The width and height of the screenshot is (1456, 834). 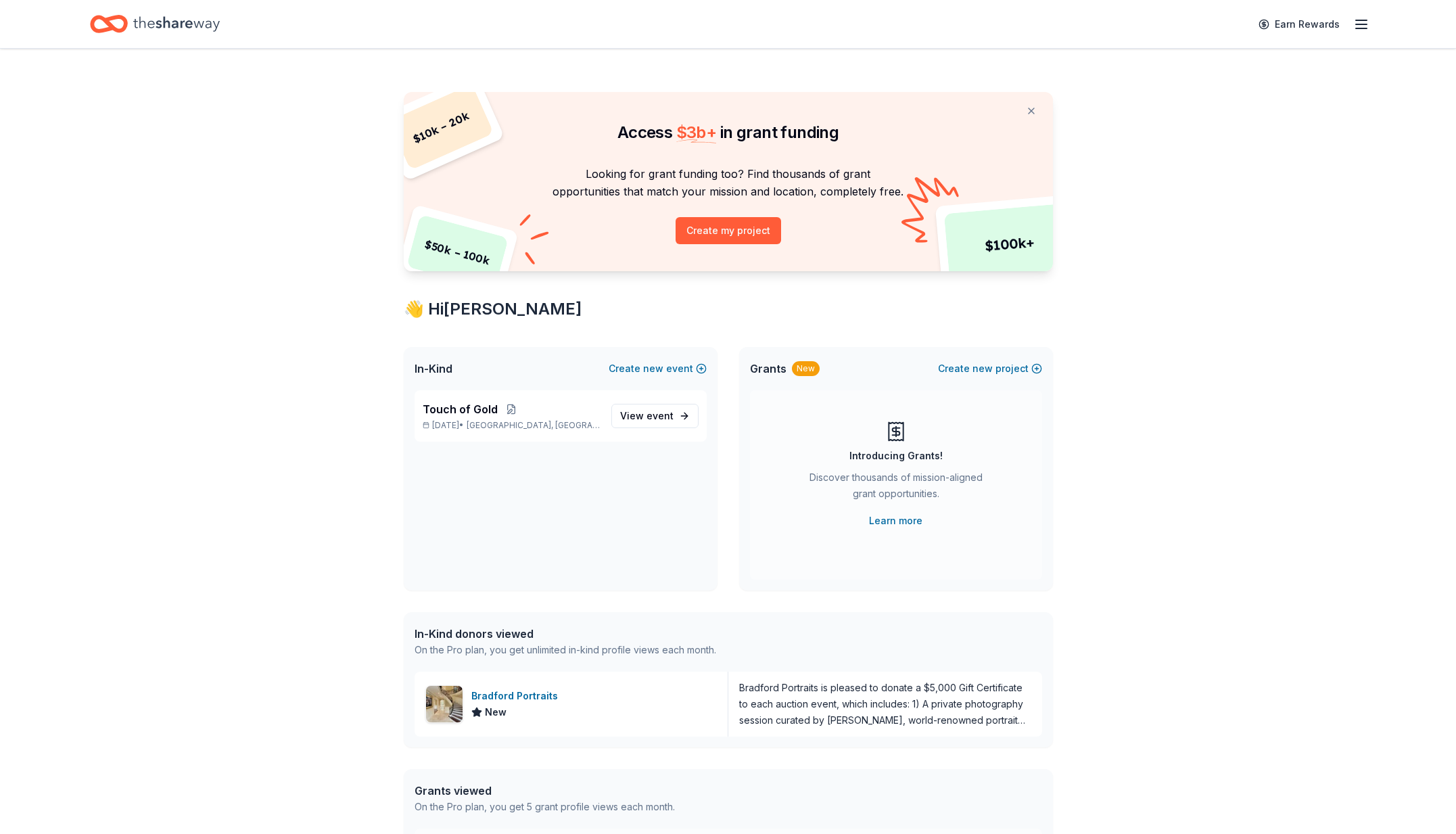 I want to click on button: Createnewevent, so click(x=657, y=369).